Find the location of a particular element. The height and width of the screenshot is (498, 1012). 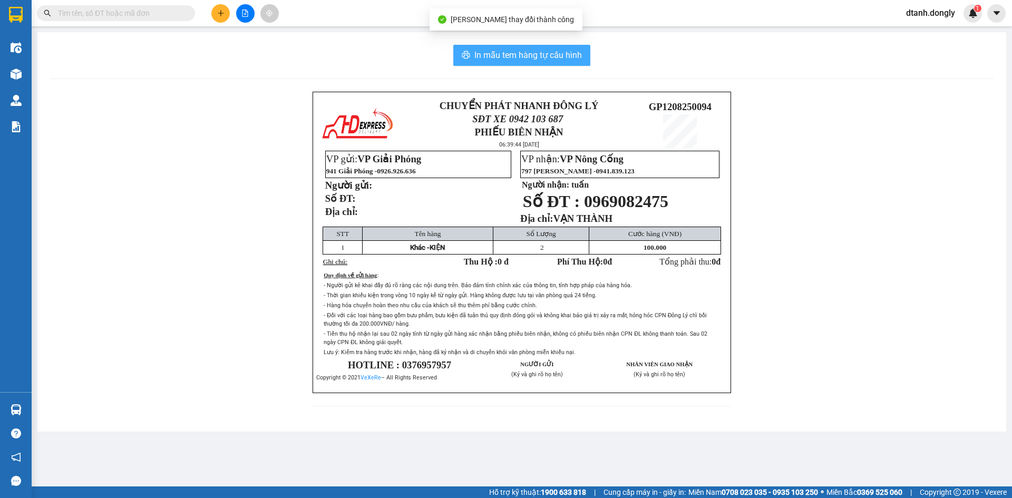

span: STT is located at coordinates (343, 234).